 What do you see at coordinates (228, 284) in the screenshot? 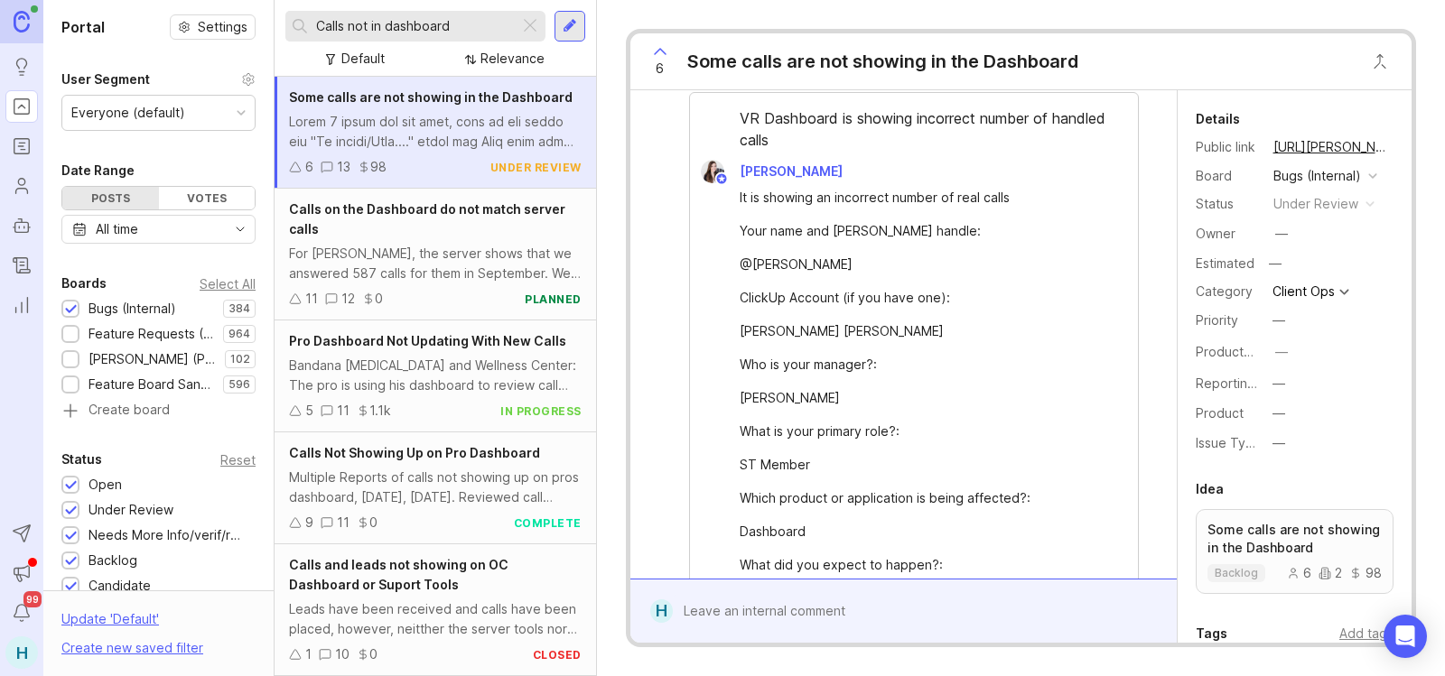
I see `div: Select All` at bounding box center [228, 284].